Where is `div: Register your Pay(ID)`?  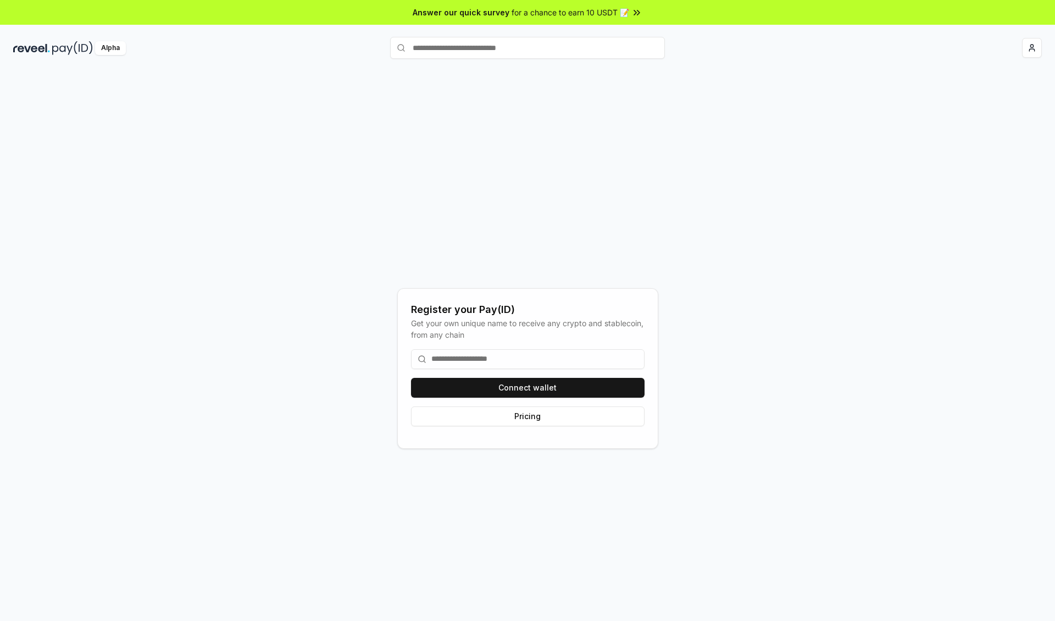 div: Register your Pay(ID) is located at coordinates (528, 309).